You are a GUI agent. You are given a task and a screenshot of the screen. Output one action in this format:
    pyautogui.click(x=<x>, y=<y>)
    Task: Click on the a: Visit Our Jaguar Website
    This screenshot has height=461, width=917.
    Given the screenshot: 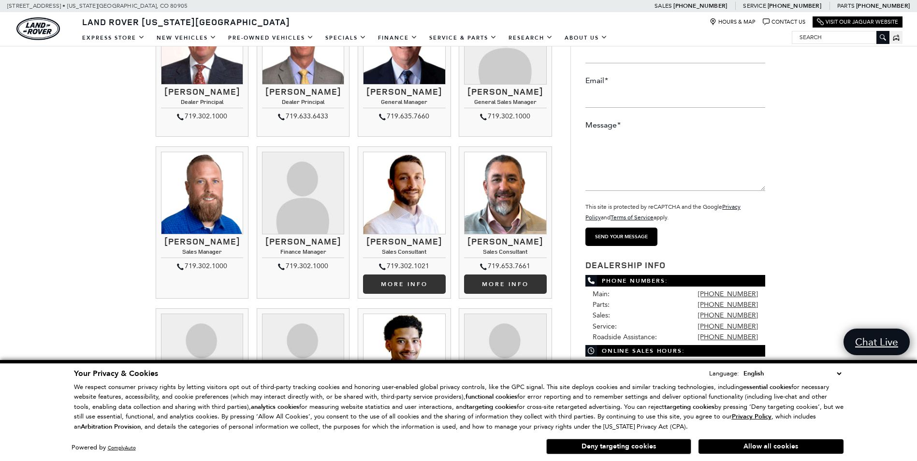 What is the action you would take?
    pyautogui.click(x=858, y=22)
    